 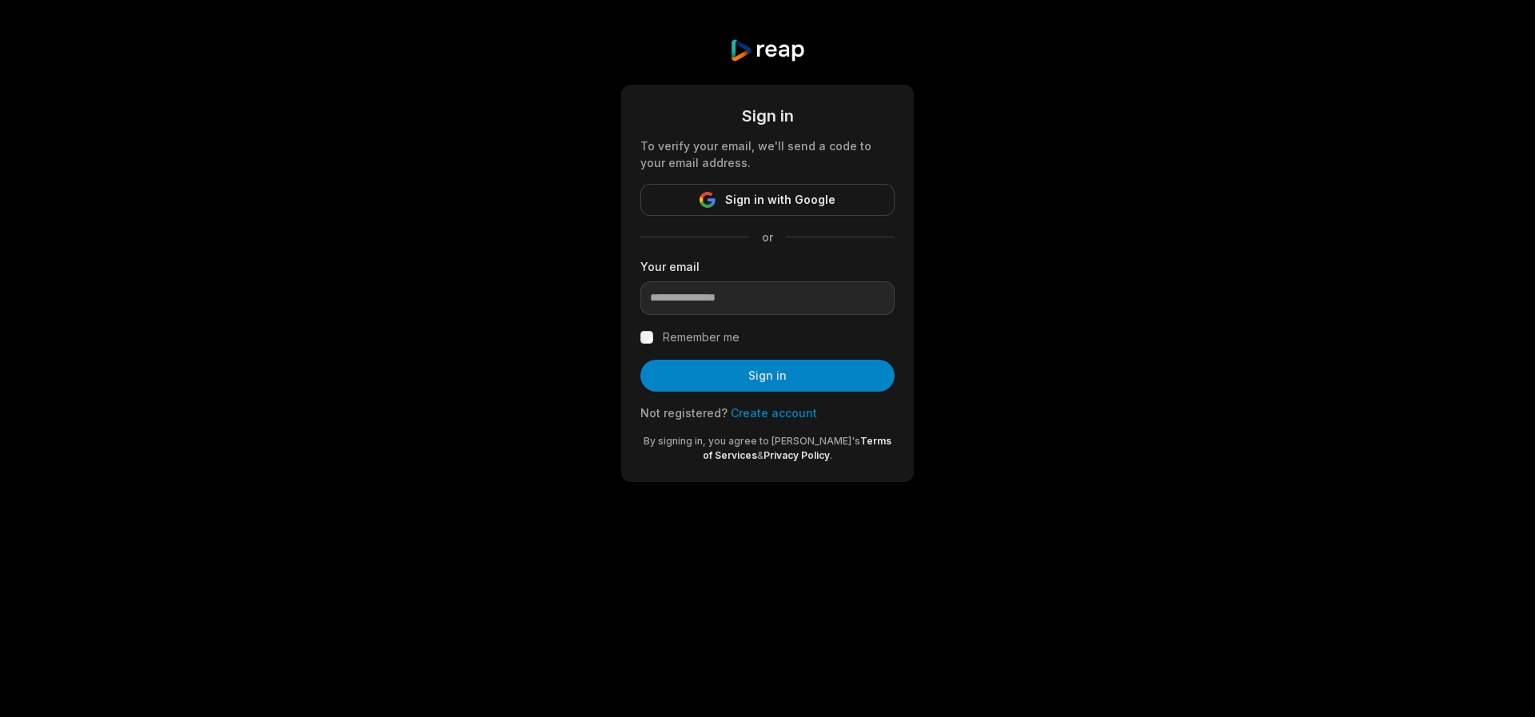 I want to click on button: Sign in with Google, so click(x=768, y=200).